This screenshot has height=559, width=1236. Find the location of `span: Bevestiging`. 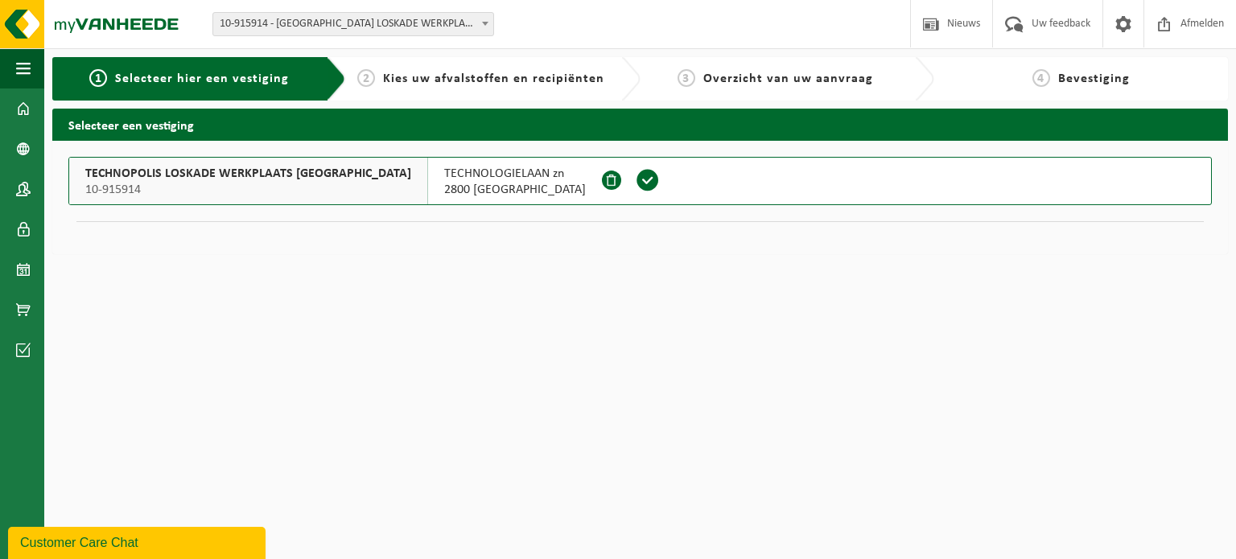

span: Bevestiging is located at coordinates (1094, 79).